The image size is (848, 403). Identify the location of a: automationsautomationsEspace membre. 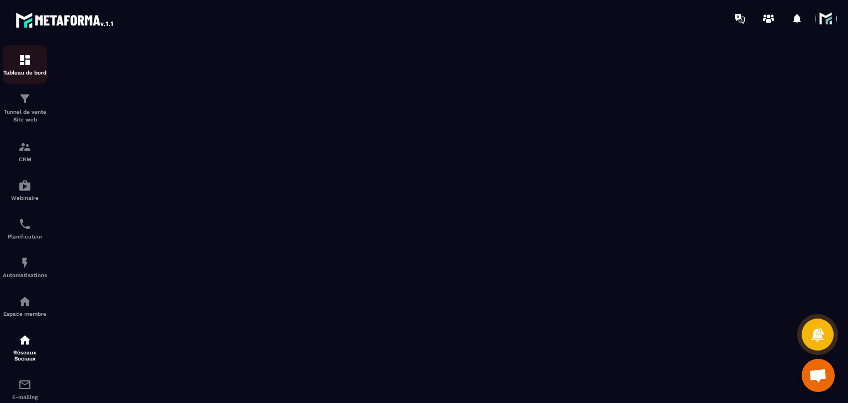
(25, 306).